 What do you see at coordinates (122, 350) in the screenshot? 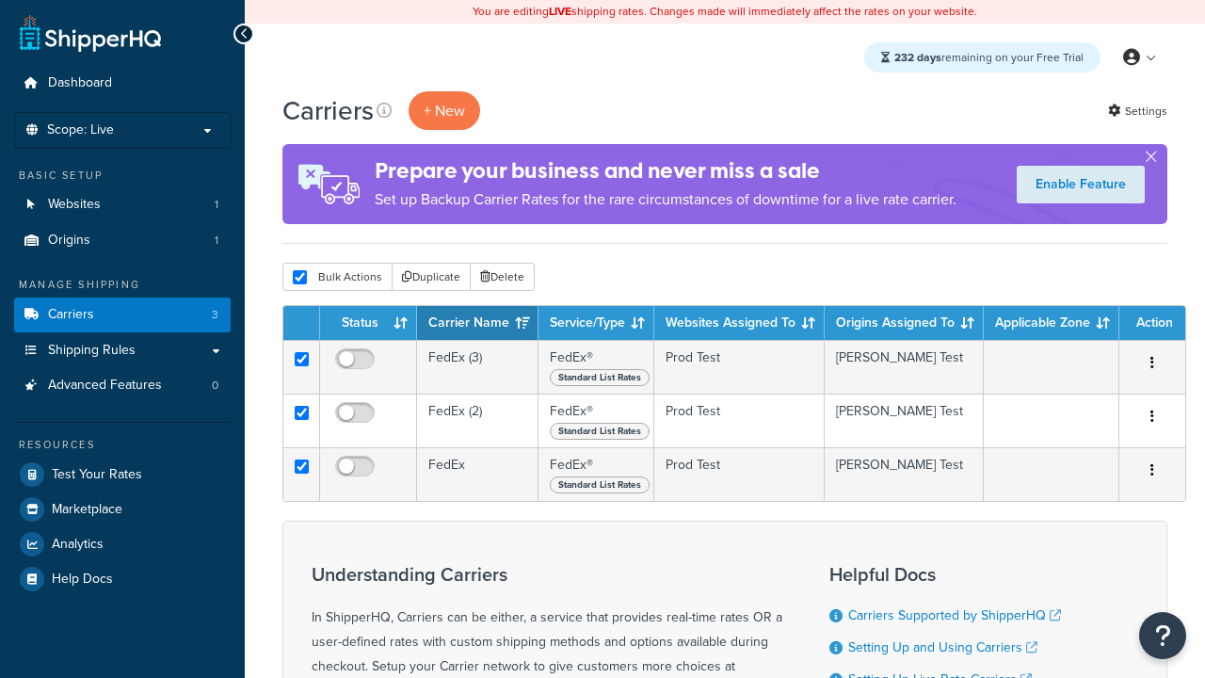
I see `li: Shipping Rules` at bounding box center [122, 350].